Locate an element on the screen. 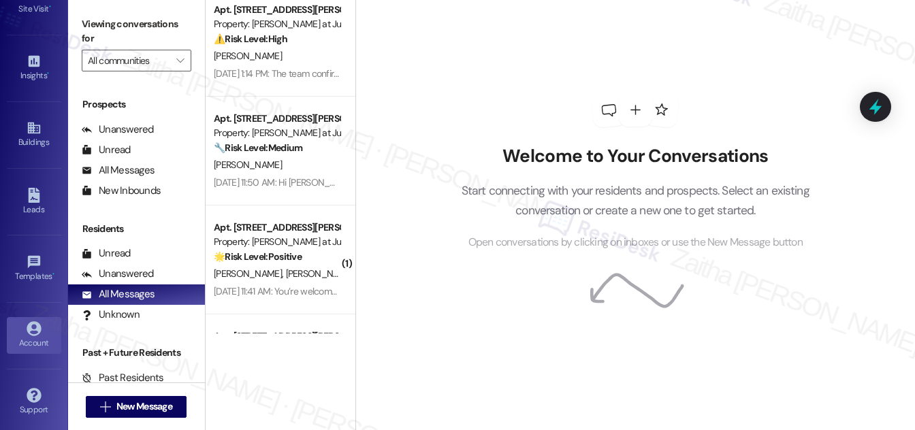  button: New Message is located at coordinates (136, 407).